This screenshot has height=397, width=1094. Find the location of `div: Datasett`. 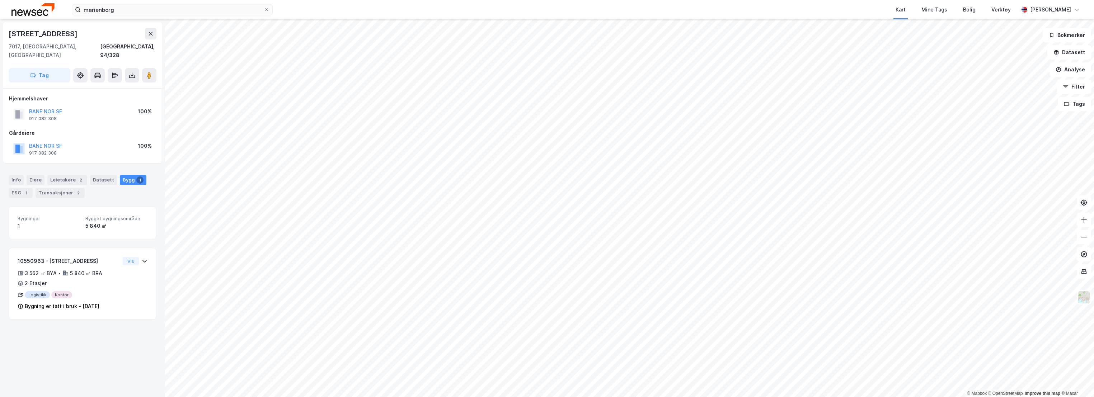

div: Datasett is located at coordinates (103, 180).